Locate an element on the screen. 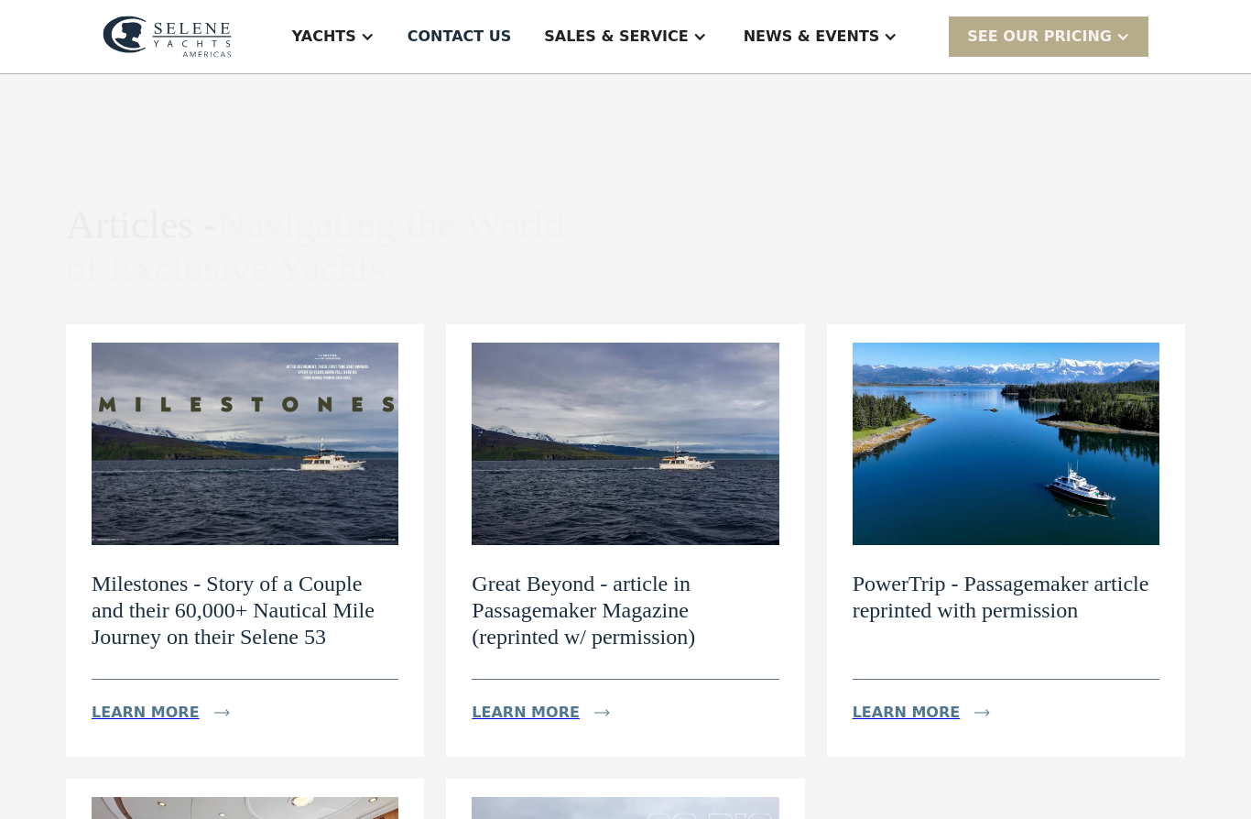 The height and width of the screenshot is (819, 1251). img: logo is located at coordinates (167, 37).